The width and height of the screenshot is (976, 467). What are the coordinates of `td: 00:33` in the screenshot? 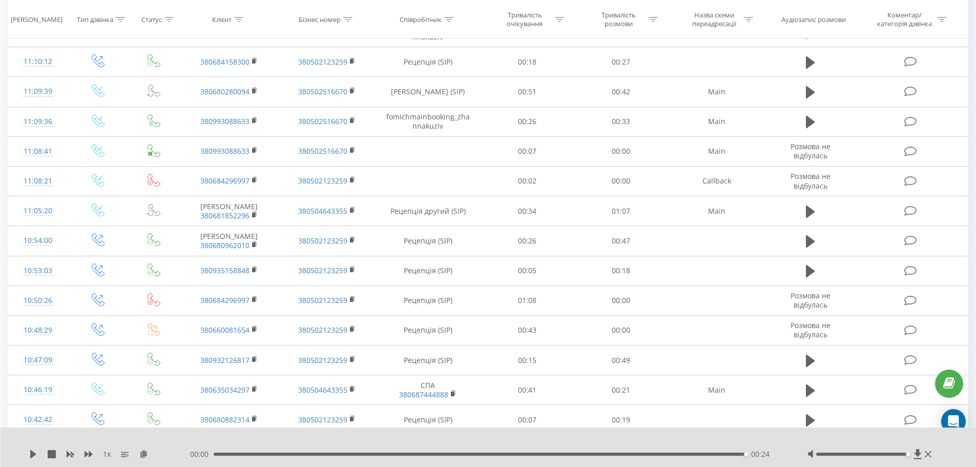 It's located at (621, 121).